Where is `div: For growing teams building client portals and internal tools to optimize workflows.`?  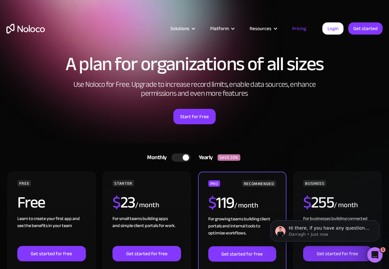 div: For growing teams building client portals and internal tools to optimize workflows. is located at coordinates (242, 231).